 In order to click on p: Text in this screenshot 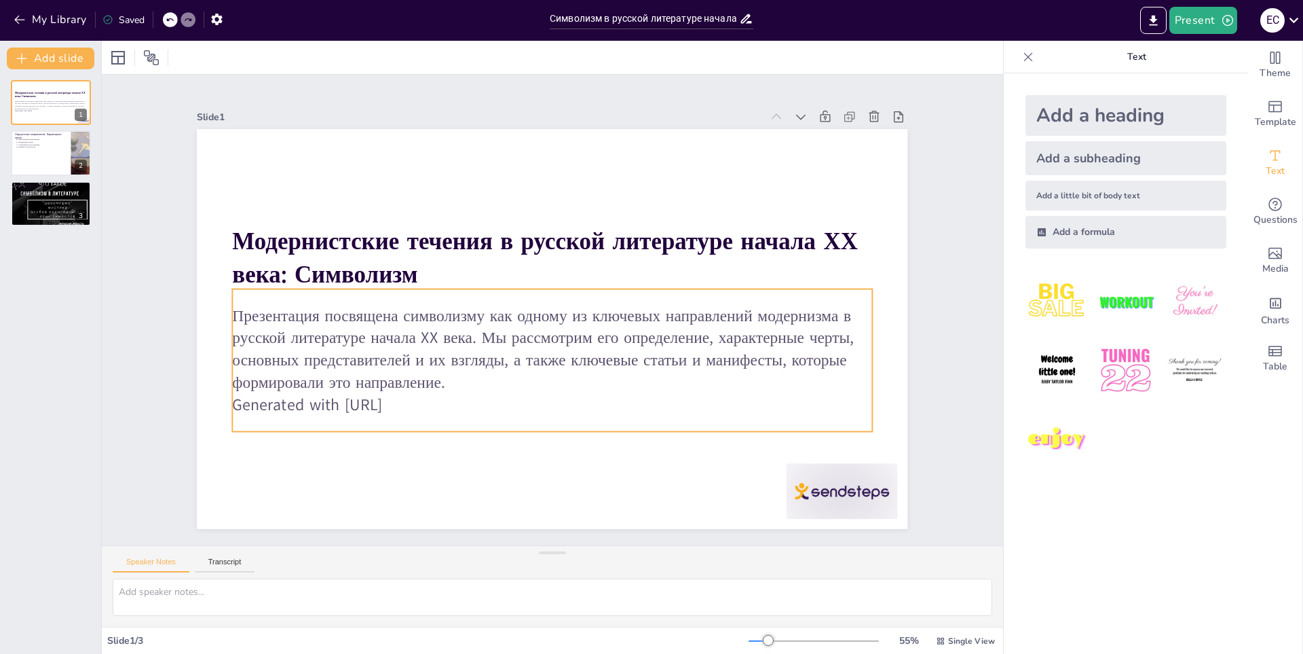, I will do `click(1137, 57)`.